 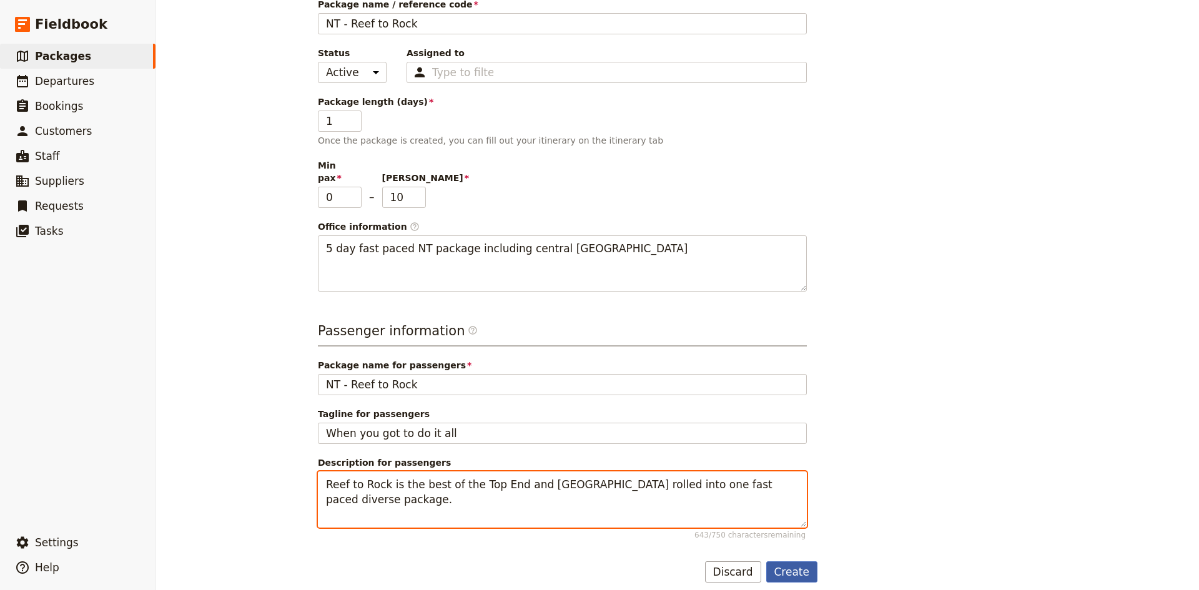 What do you see at coordinates (733, 572) in the screenshot?
I see `button: Discard` at bounding box center [733, 572].